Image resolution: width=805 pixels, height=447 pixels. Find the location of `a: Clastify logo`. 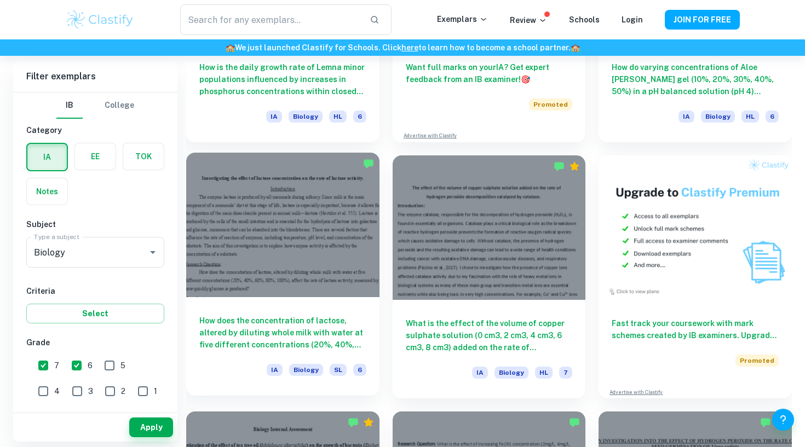

a: Clastify logo is located at coordinates (100, 20).